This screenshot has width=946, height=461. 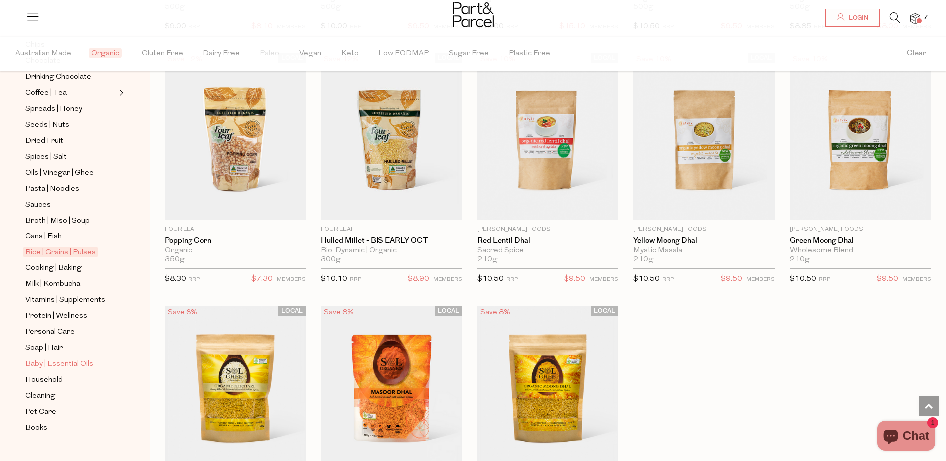 I want to click on a: Yellow Moong Dhal, so click(x=703, y=241).